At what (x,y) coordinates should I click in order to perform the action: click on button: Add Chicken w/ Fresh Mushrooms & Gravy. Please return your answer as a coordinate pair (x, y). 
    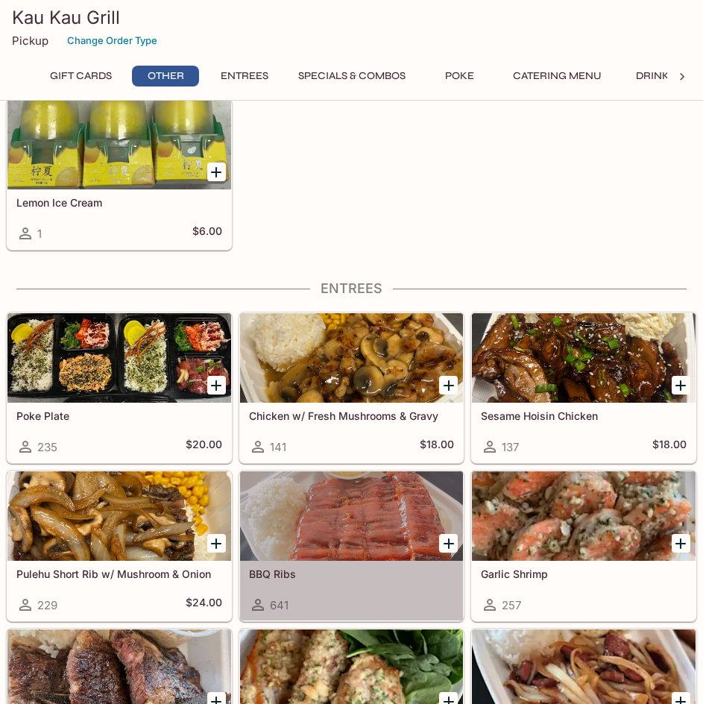
    Looking at the image, I should click on (448, 385).